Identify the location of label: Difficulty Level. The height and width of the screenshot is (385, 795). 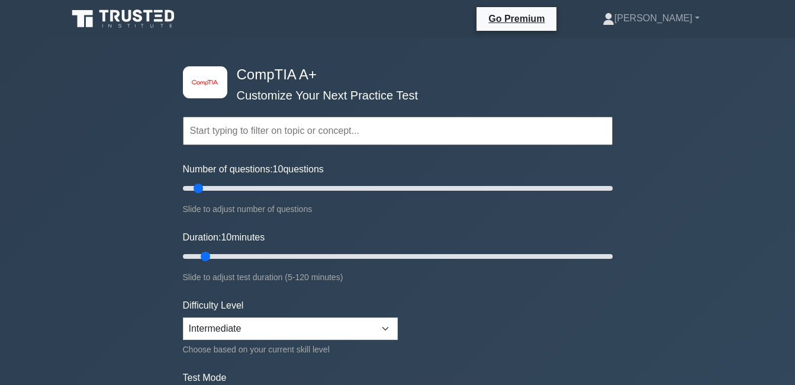
(213, 305).